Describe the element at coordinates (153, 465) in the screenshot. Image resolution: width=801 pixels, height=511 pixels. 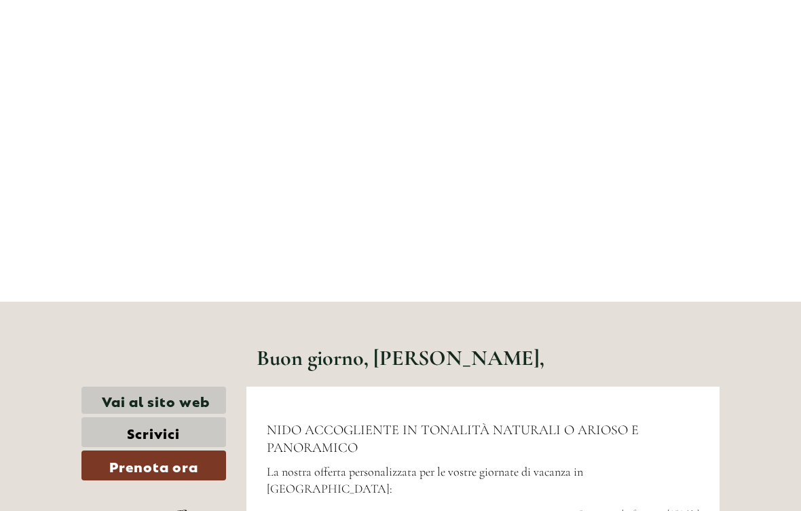
I see `a: Prenota ora` at that location.